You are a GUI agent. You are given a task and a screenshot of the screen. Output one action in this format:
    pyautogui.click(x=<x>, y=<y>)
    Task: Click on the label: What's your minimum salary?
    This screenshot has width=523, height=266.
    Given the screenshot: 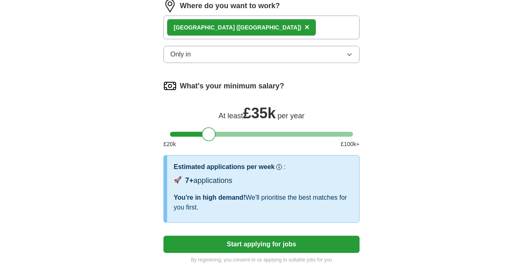 What is the action you would take?
    pyautogui.click(x=232, y=86)
    